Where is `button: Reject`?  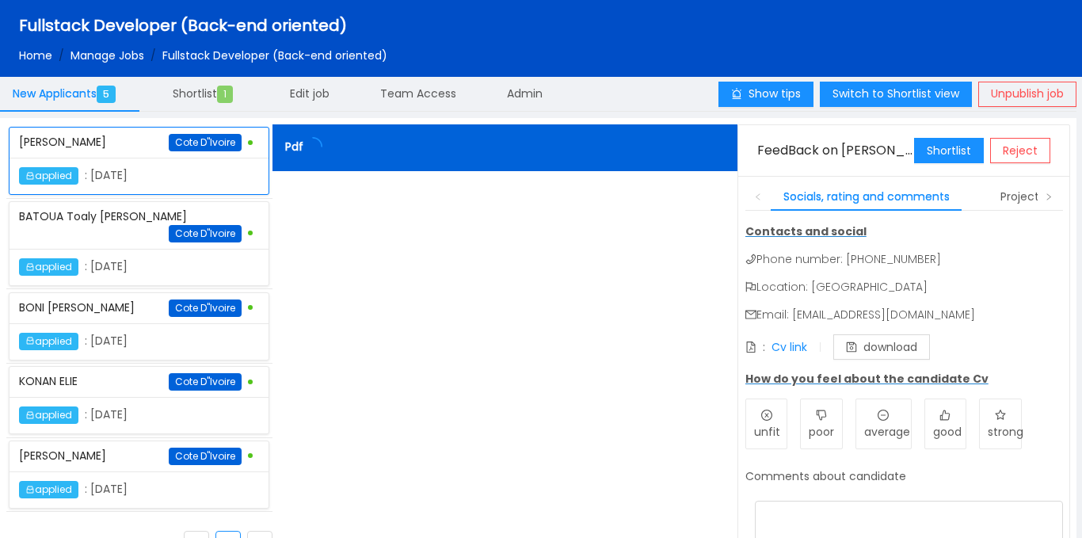
button: Reject is located at coordinates (1021, 151).